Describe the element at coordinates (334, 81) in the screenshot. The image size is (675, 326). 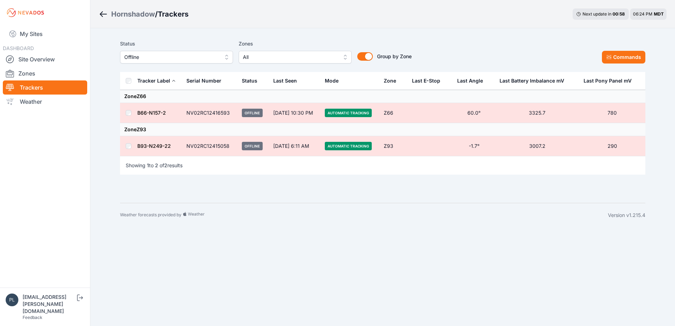
I see `button: Mode` at that location.